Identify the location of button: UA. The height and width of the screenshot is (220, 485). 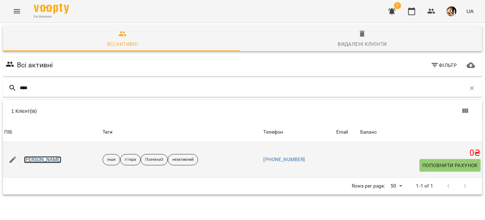
(470, 11).